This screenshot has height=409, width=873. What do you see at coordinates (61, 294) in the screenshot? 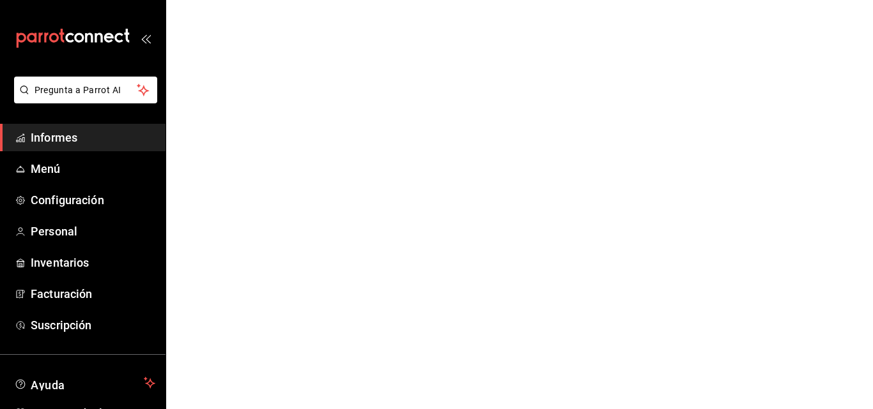
I see `font: Facturación` at bounding box center [61, 294].